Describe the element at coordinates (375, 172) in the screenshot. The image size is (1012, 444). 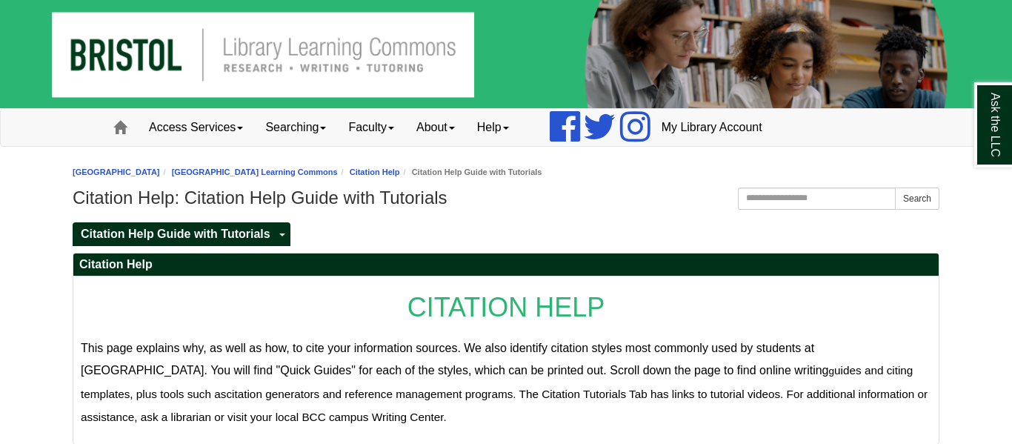
I see `a: Citation Help` at that location.